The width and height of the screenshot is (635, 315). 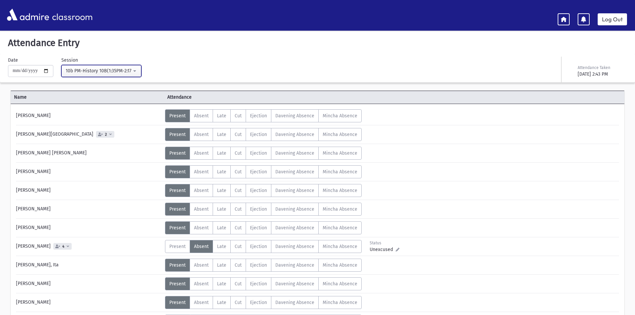 What do you see at coordinates (99, 71) in the screenshot?
I see `div: 10b PM-History 10B(1:35PM-2:17PM)` at bounding box center [99, 71].